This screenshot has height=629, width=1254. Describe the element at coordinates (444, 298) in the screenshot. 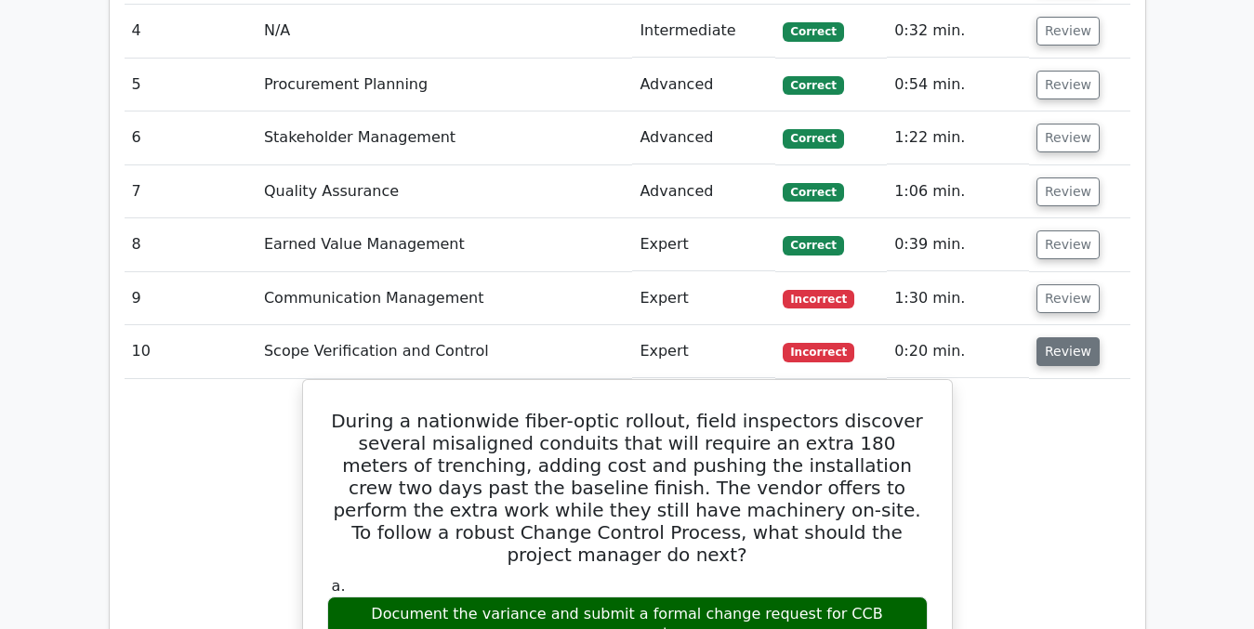

I see `td: Communication Management` at that location.